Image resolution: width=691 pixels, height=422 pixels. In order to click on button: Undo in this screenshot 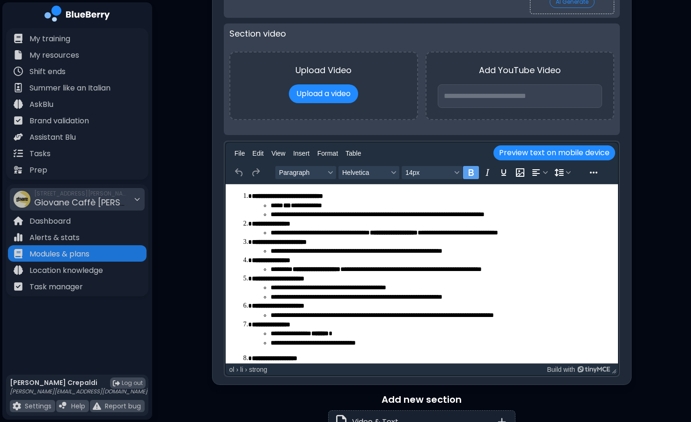, I will do `click(239, 172)`.